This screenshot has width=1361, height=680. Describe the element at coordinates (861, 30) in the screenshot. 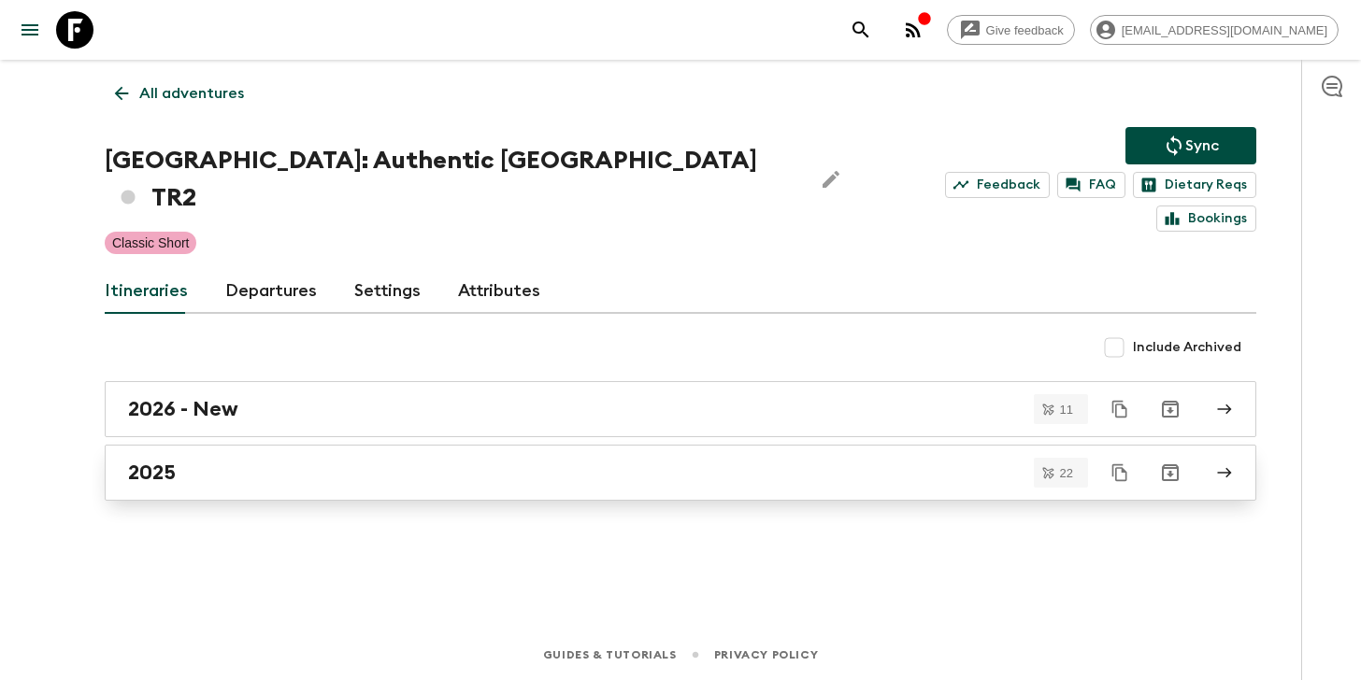

I see `button: search adventures` at that location.